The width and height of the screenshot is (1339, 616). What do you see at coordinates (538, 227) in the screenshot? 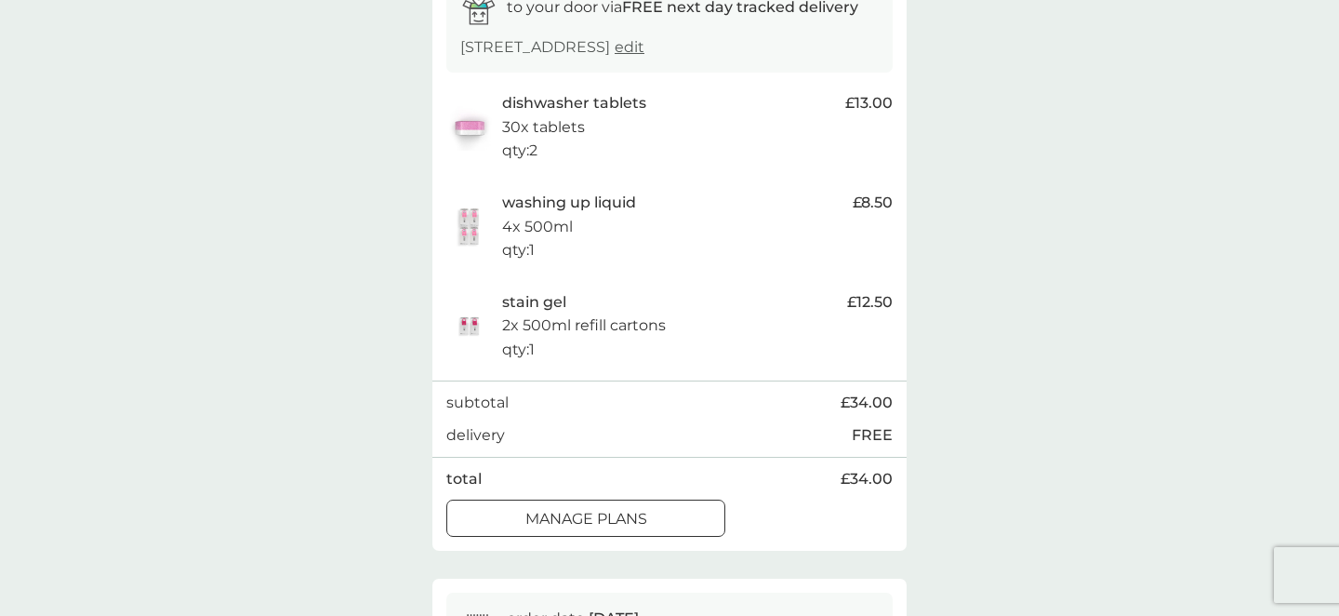
I see `p: 4x 500ml` at bounding box center [538, 227].